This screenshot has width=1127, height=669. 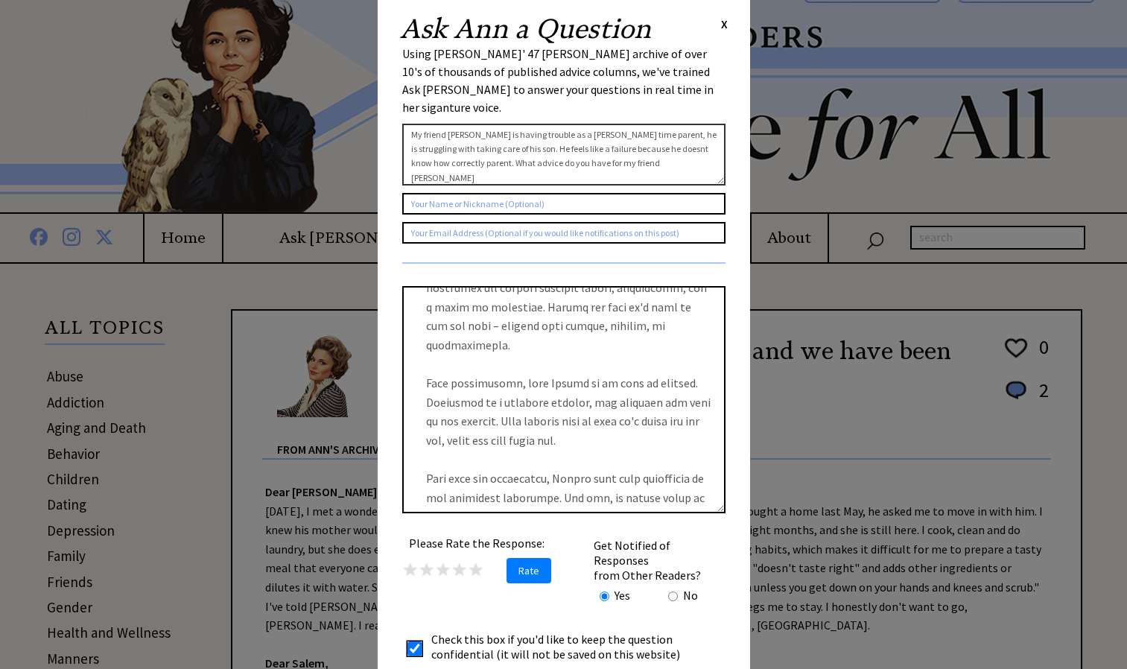 What do you see at coordinates (529, 570) in the screenshot?
I see `span: Rate` at bounding box center [529, 570].